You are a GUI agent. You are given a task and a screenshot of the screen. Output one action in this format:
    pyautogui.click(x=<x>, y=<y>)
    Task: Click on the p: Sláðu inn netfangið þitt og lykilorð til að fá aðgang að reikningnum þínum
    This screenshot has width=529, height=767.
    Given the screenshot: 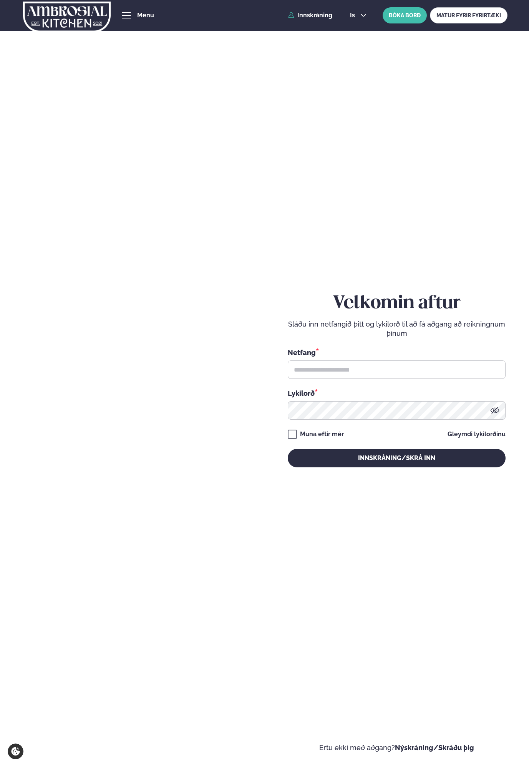 What is the action you would take?
    pyautogui.click(x=397, y=329)
    